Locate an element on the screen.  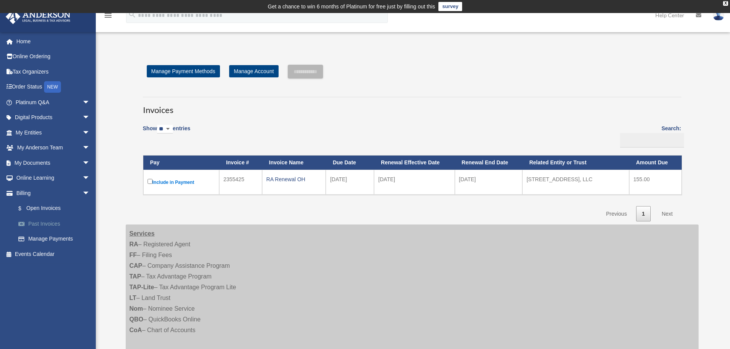
a: Events Calendar is located at coordinates (53, 254).